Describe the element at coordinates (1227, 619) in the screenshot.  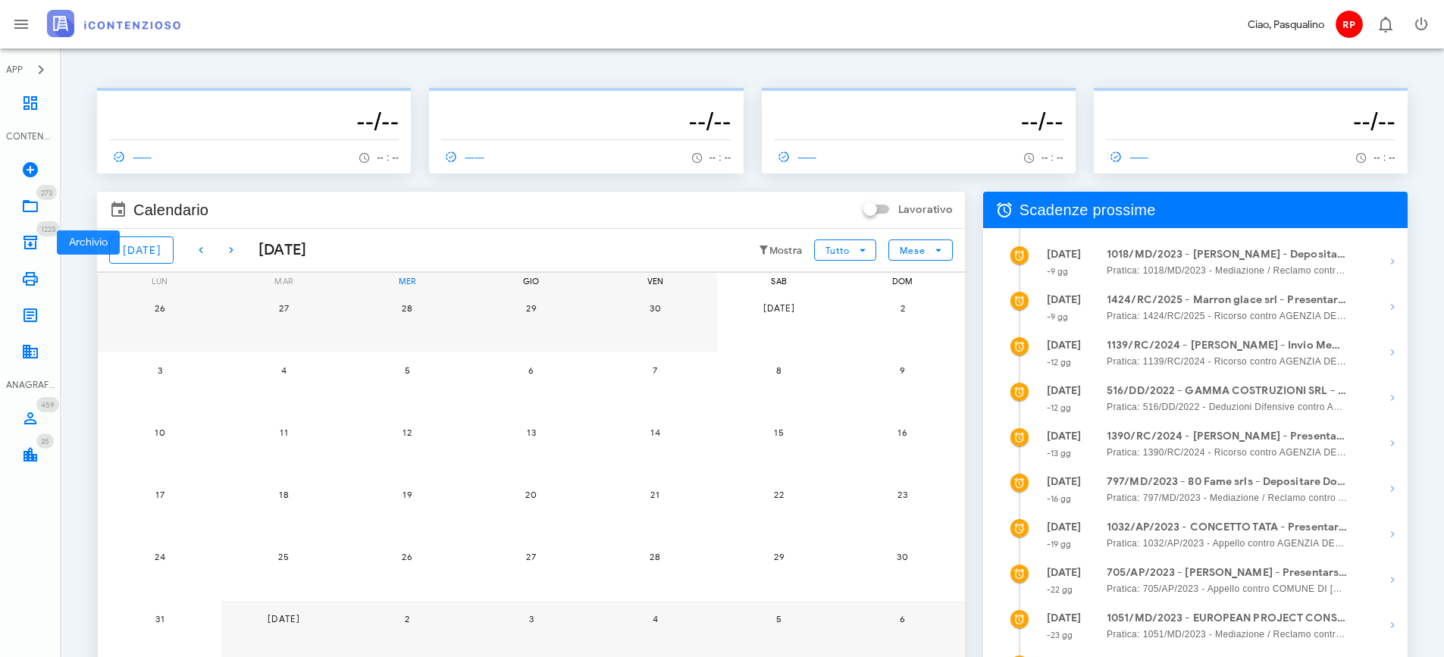
I see `strong: 1051/MD/2023 - EUROPEAN PROJECT CONSULTING SRL - Presentarsi in Udienza` at that location.